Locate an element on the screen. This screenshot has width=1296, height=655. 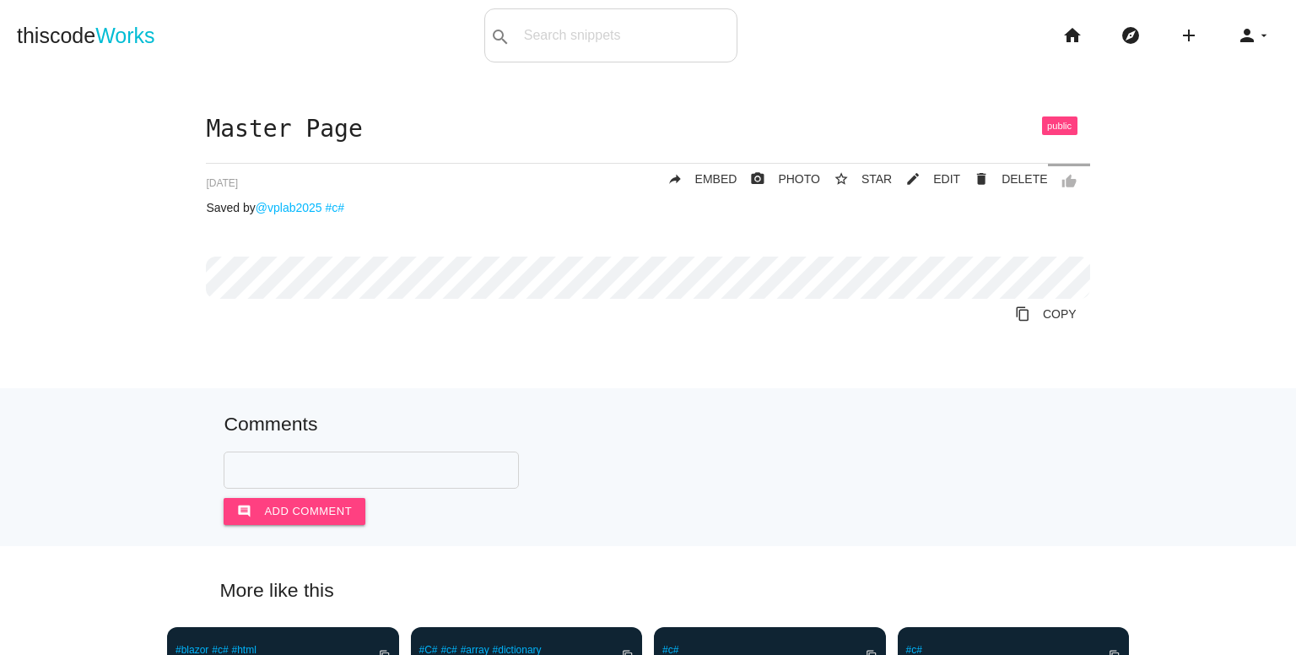
i: content_copy is located at coordinates (1022, 314).